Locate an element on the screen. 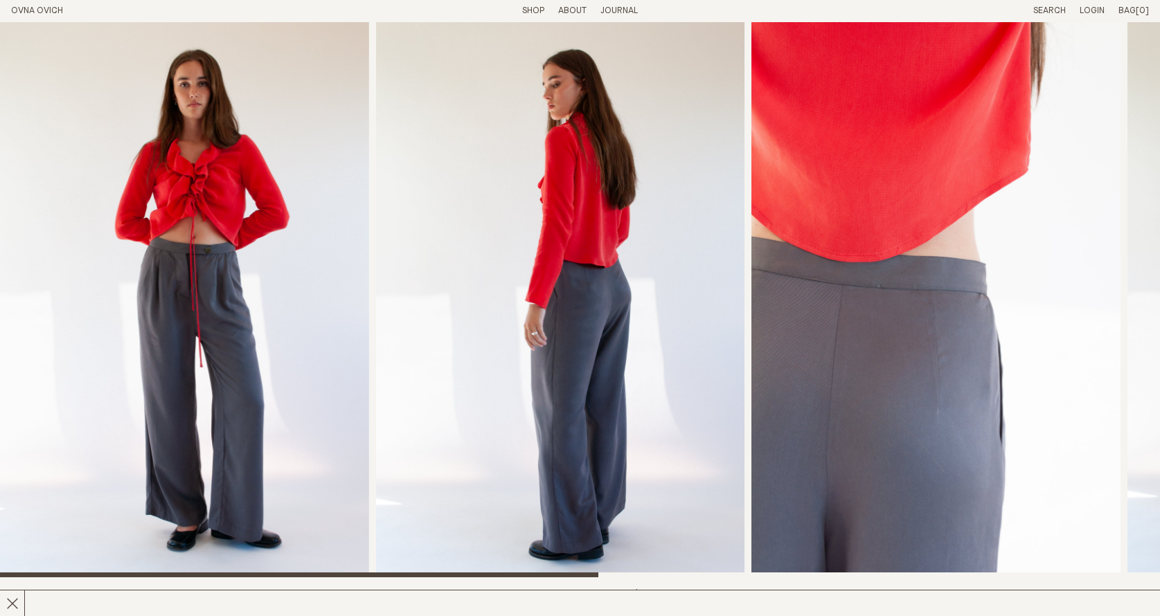 The image size is (1160, 616). span: Bag is located at coordinates (1126, 10).